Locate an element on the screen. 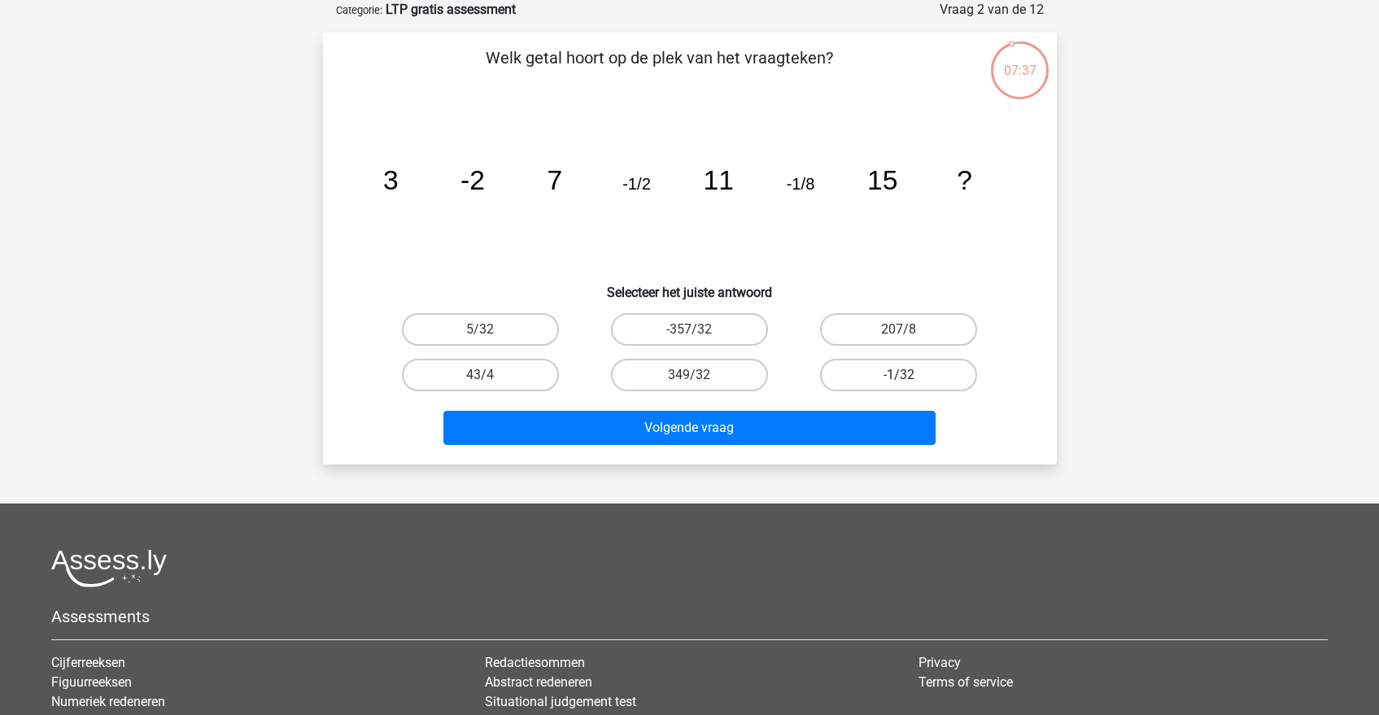 This screenshot has height=715, width=1379. tspan: -2 is located at coordinates (473, 180).